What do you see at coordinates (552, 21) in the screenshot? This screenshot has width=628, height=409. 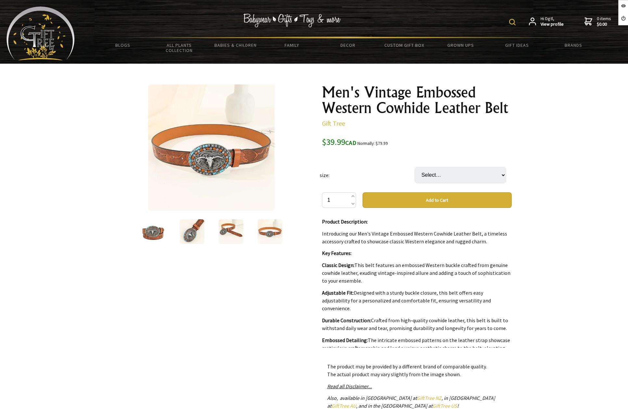 I see `span: Hi Dgtl,` at bounding box center [552, 21].